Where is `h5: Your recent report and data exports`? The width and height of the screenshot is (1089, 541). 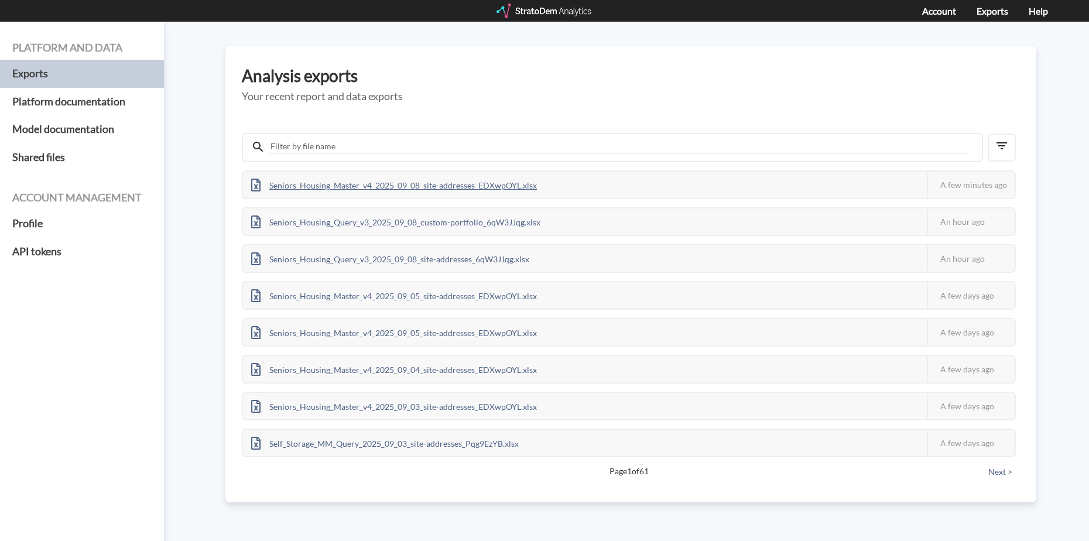
h5: Your recent report and data exports is located at coordinates (630, 97).